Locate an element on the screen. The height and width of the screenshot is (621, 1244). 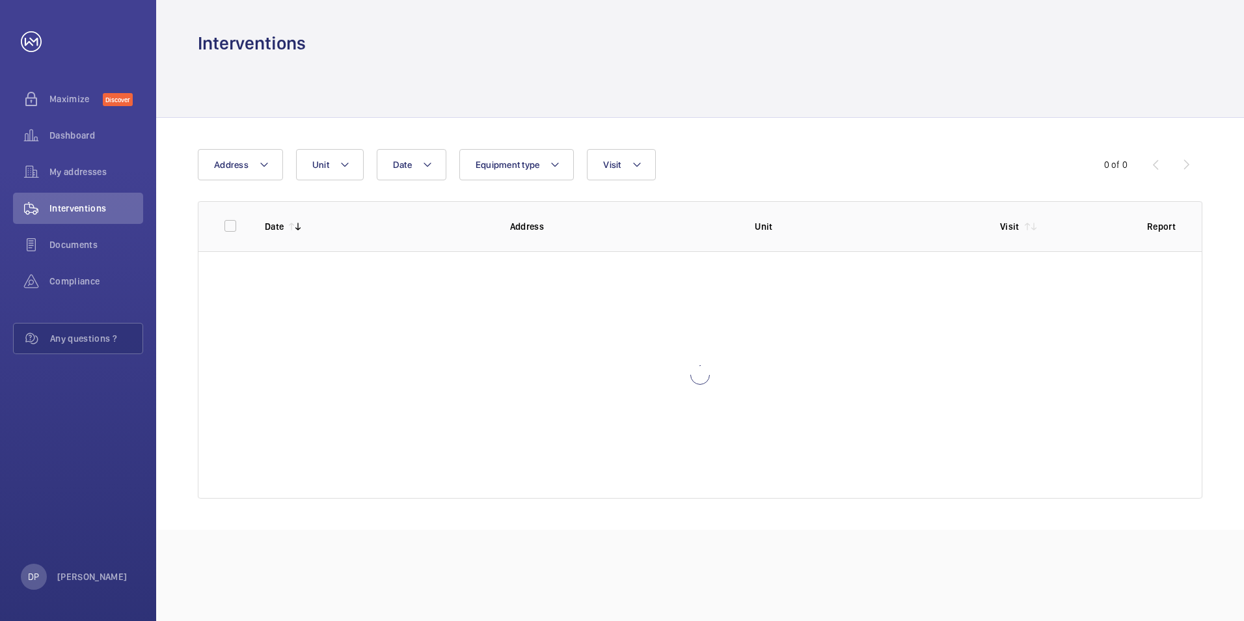
span: My addresses is located at coordinates (96, 172).